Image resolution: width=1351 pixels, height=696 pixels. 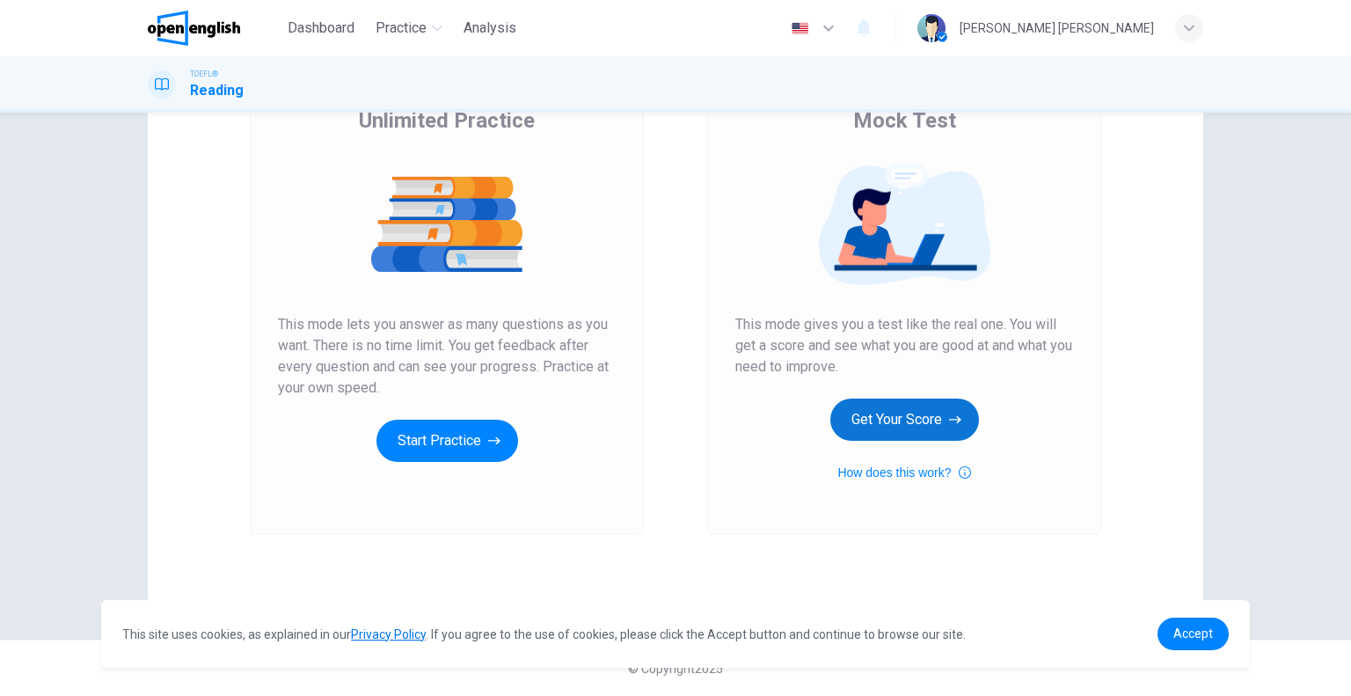 I want to click on button: How does this work?, so click(x=904, y=472).